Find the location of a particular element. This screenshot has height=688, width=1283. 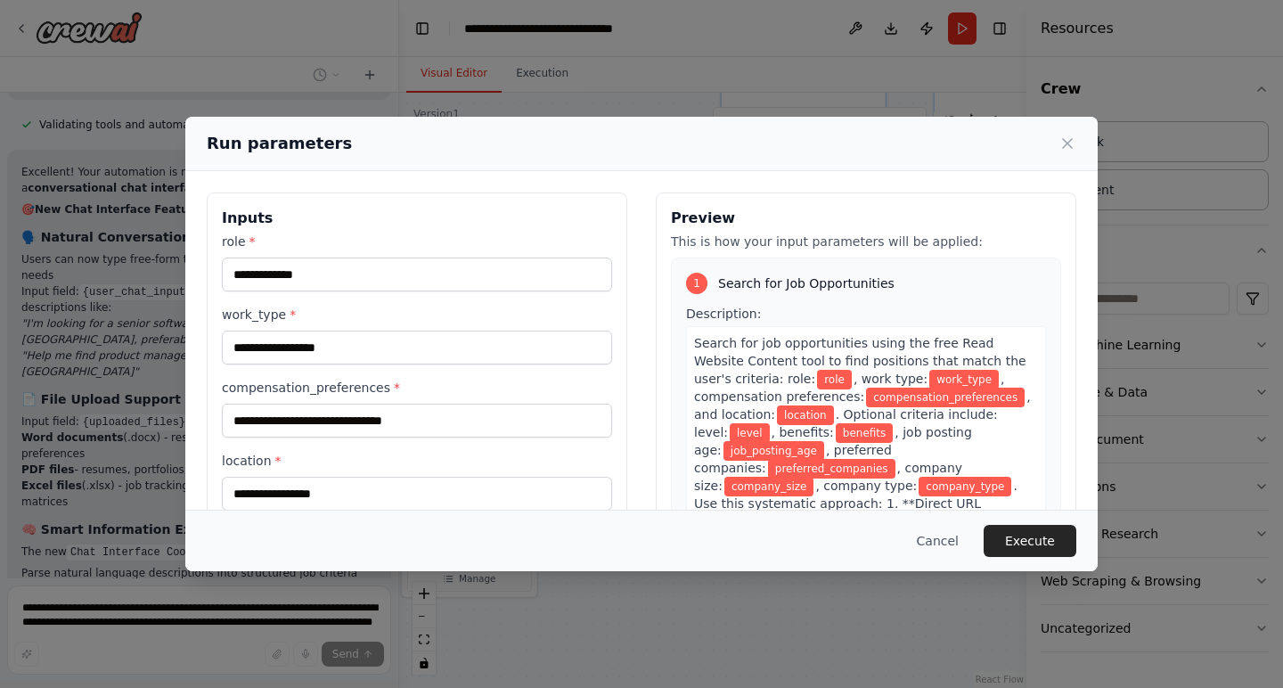

span: , company type: is located at coordinates (866, 485).